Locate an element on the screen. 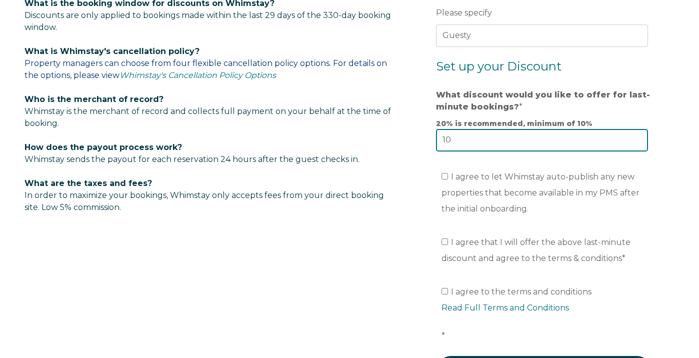 The height and width of the screenshot is (358, 699). a: Read Full Terms and Conditions is located at coordinates (505, 308).